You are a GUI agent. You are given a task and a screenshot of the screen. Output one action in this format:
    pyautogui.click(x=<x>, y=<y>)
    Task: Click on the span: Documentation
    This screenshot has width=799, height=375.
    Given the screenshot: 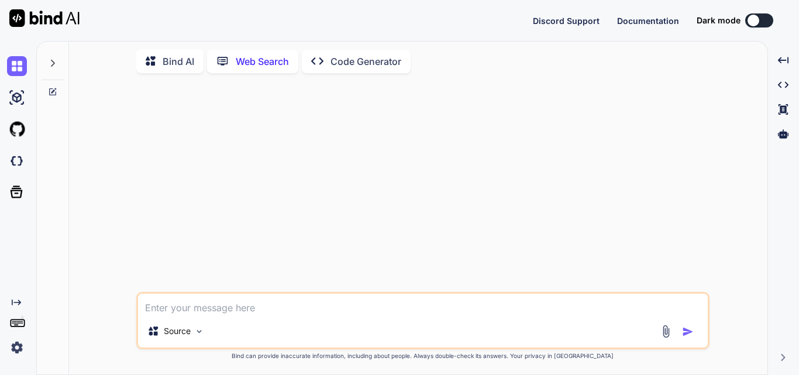 What is the action you would take?
    pyautogui.click(x=648, y=20)
    